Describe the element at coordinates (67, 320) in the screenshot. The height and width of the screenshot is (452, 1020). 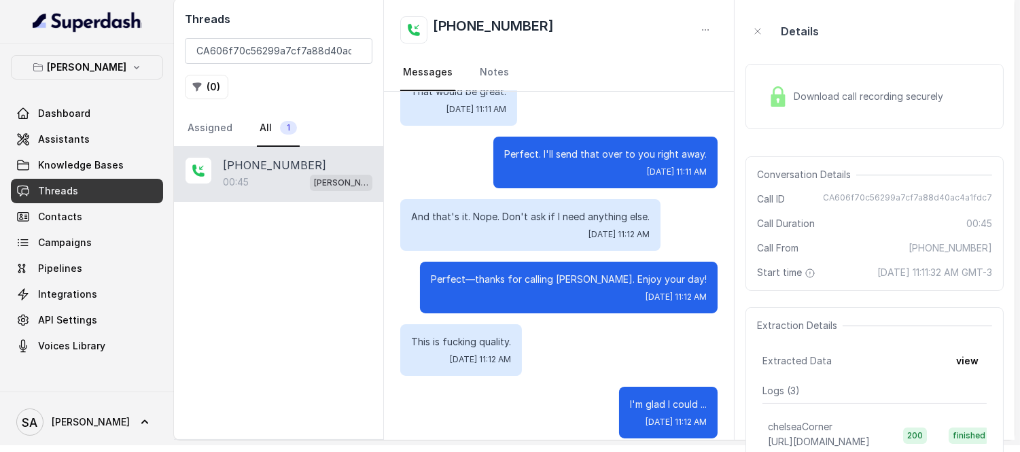
I see `span: API Settings` at that location.